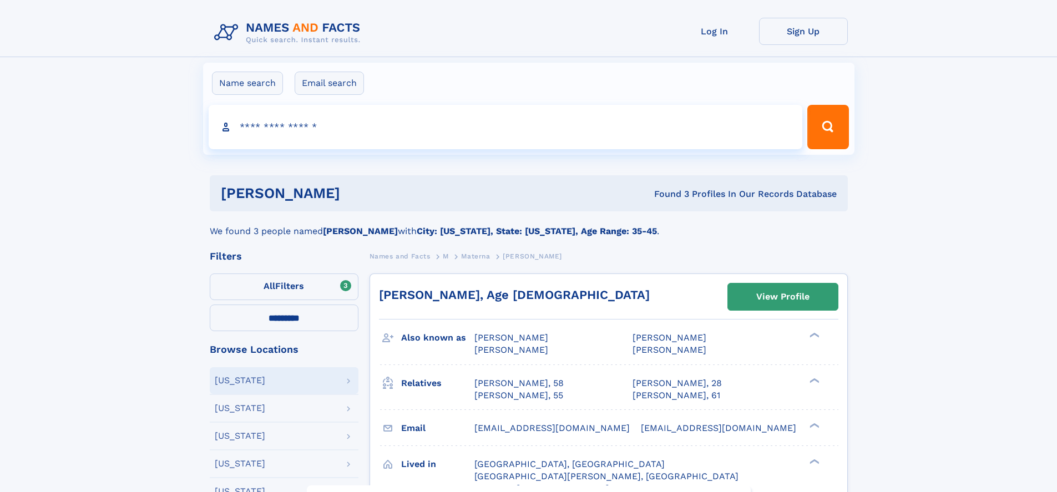  Describe the element at coordinates (803, 31) in the screenshot. I see `a: Sign Up` at that location.